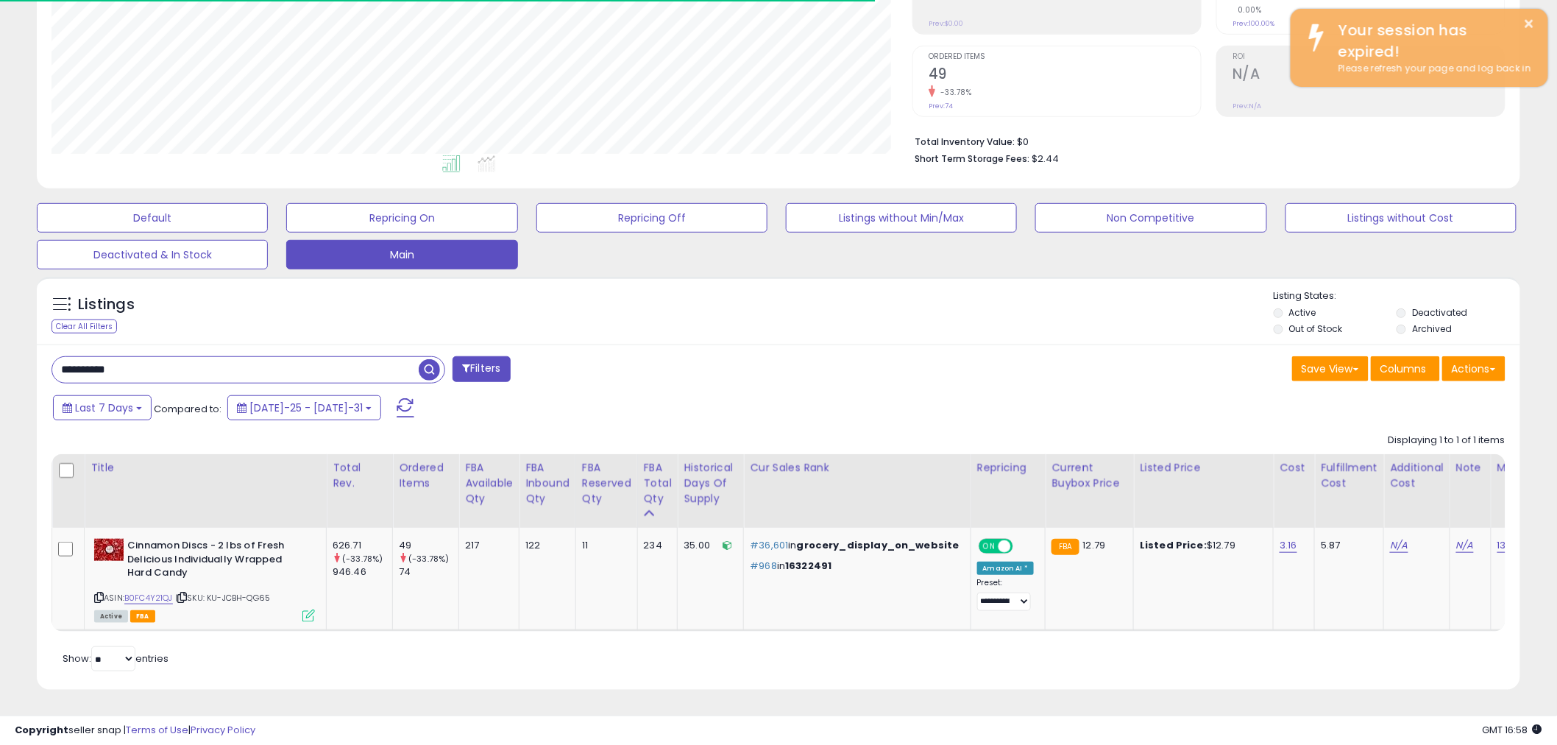 This screenshot has width=1557, height=745. What do you see at coordinates (1089, 475) in the screenshot?
I see `div: Current Buybox Price` at bounding box center [1089, 475].